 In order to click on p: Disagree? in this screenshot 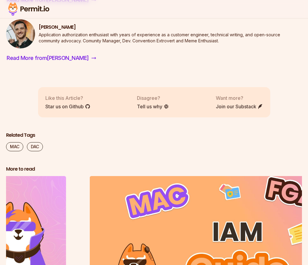, I will do `click(153, 98)`.